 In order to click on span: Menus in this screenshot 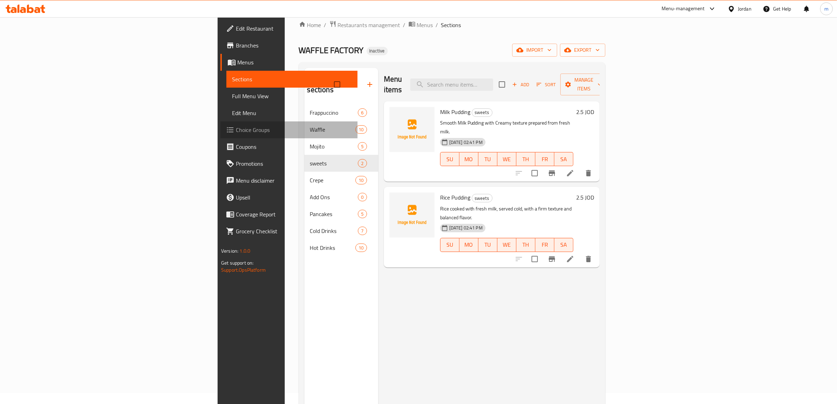, I will do `click(425, 25)`.